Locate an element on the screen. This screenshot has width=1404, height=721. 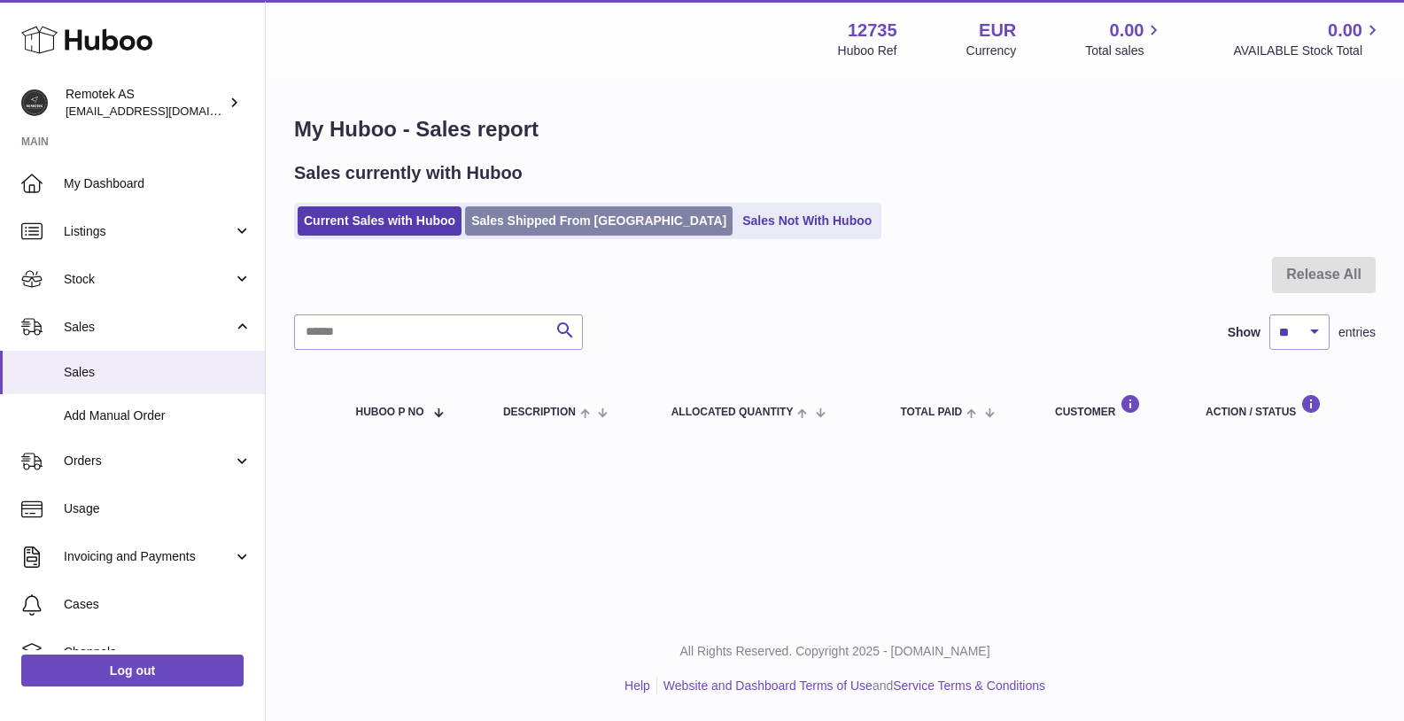
a: Current Sales with Huboo is located at coordinates (379, 221).